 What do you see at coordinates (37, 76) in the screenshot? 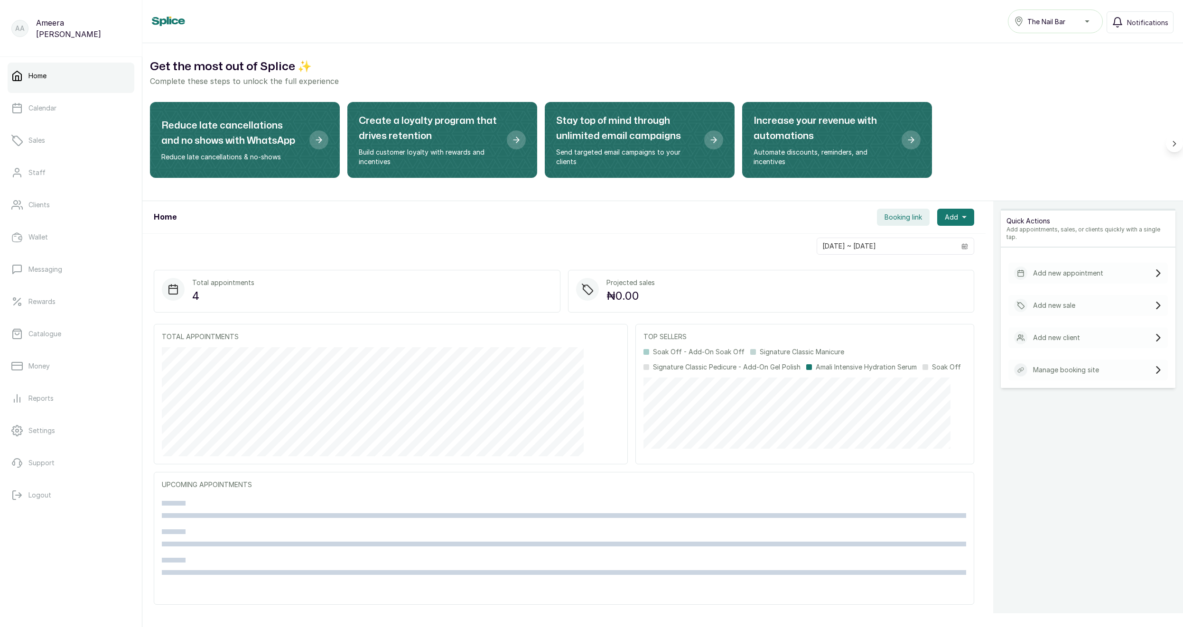
I see `p: Home` at bounding box center [37, 76].